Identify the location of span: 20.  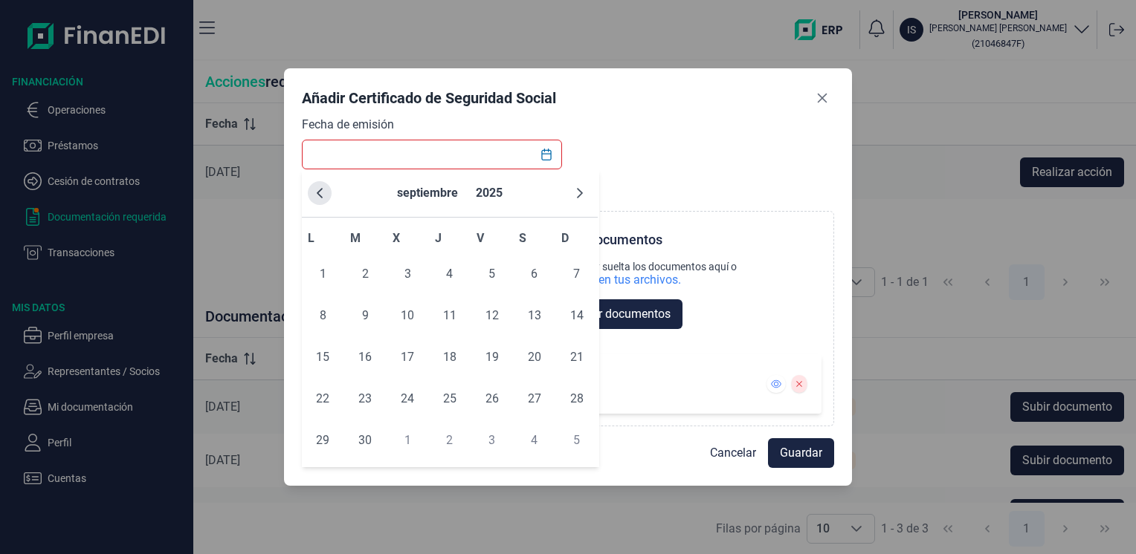
(534, 358).